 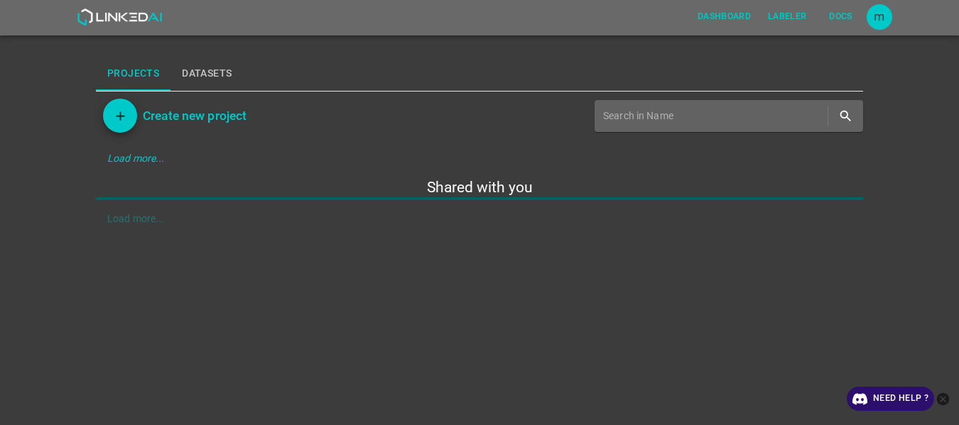 I want to click on a: Labeler, so click(x=787, y=16).